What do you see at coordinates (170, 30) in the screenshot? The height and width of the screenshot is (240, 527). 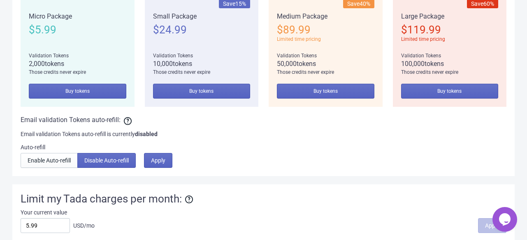 I see `span: $ 24.99` at bounding box center [170, 30].